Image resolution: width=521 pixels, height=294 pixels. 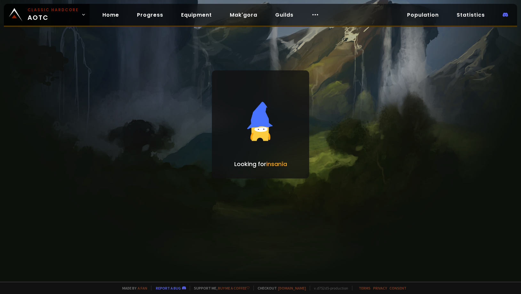 I want to click on a: Mak'gora, so click(x=244, y=15).